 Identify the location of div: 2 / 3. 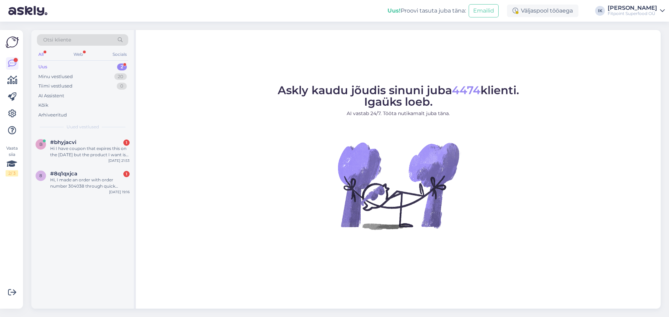
(12, 173).